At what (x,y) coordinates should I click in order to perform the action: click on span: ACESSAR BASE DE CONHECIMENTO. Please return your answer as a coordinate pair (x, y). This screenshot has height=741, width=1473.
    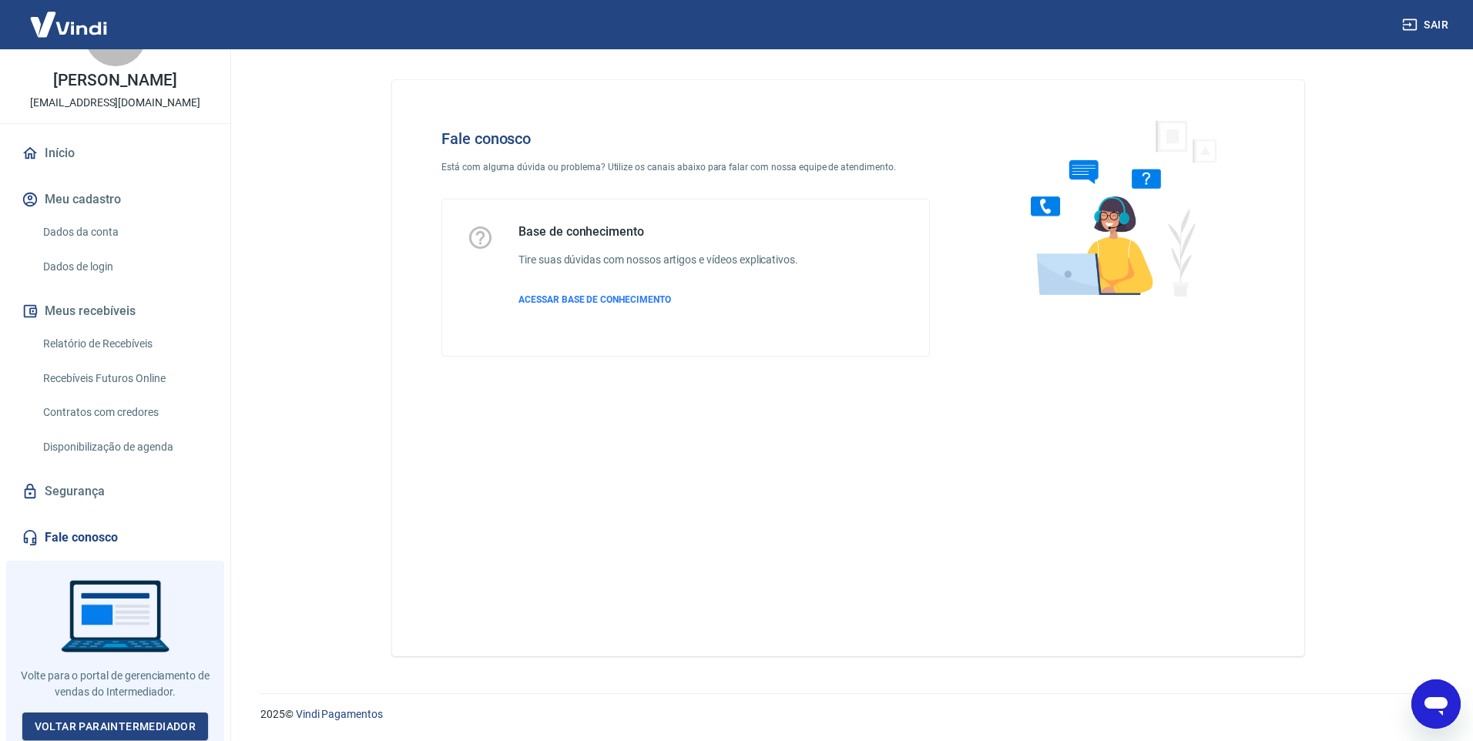
    Looking at the image, I should click on (595, 300).